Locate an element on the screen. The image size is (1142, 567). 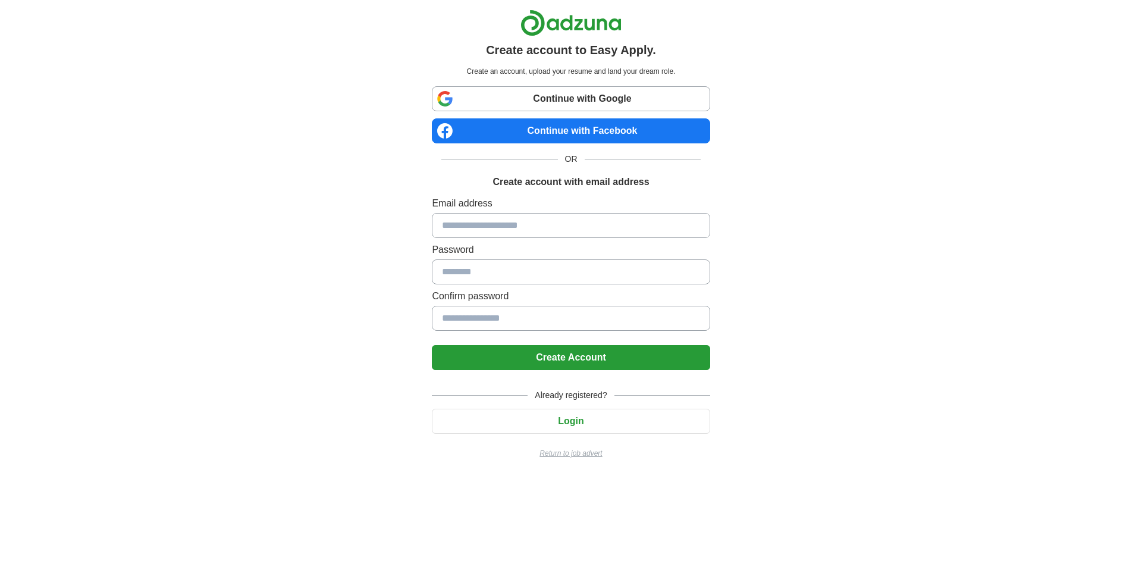
p: Create an account, upload your resume and land your dream role. is located at coordinates (570, 71).